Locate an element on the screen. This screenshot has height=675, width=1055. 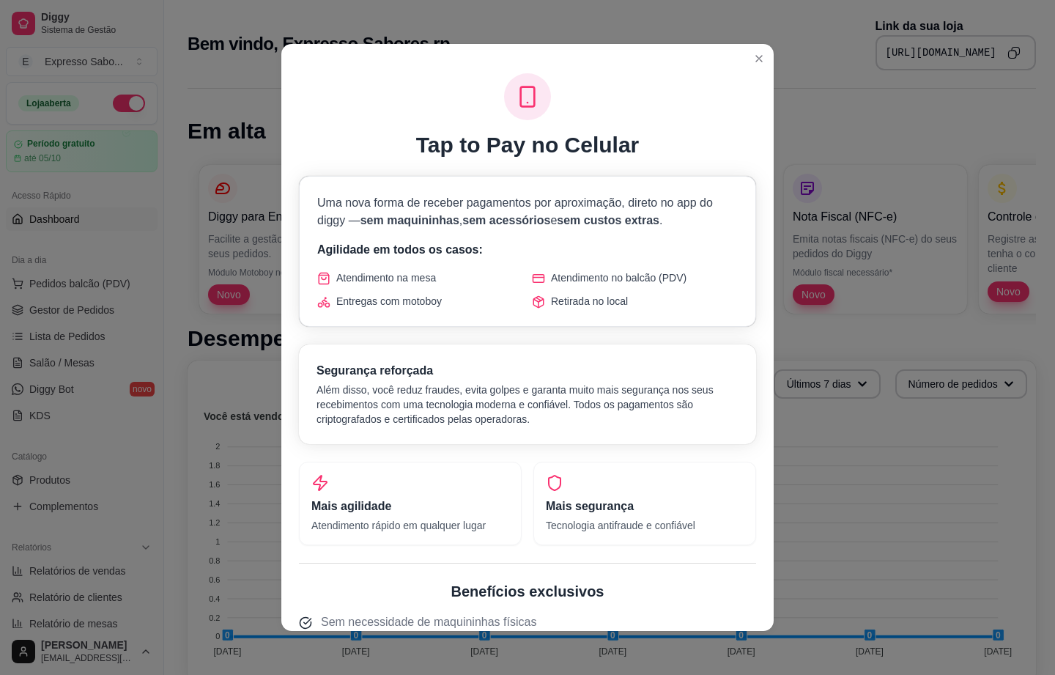
span: sem acessórios is located at coordinates (506, 220).